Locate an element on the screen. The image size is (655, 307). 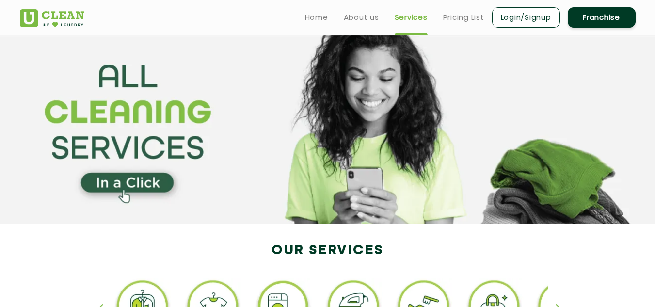
a: Login/Signup is located at coordinates (526, 17).